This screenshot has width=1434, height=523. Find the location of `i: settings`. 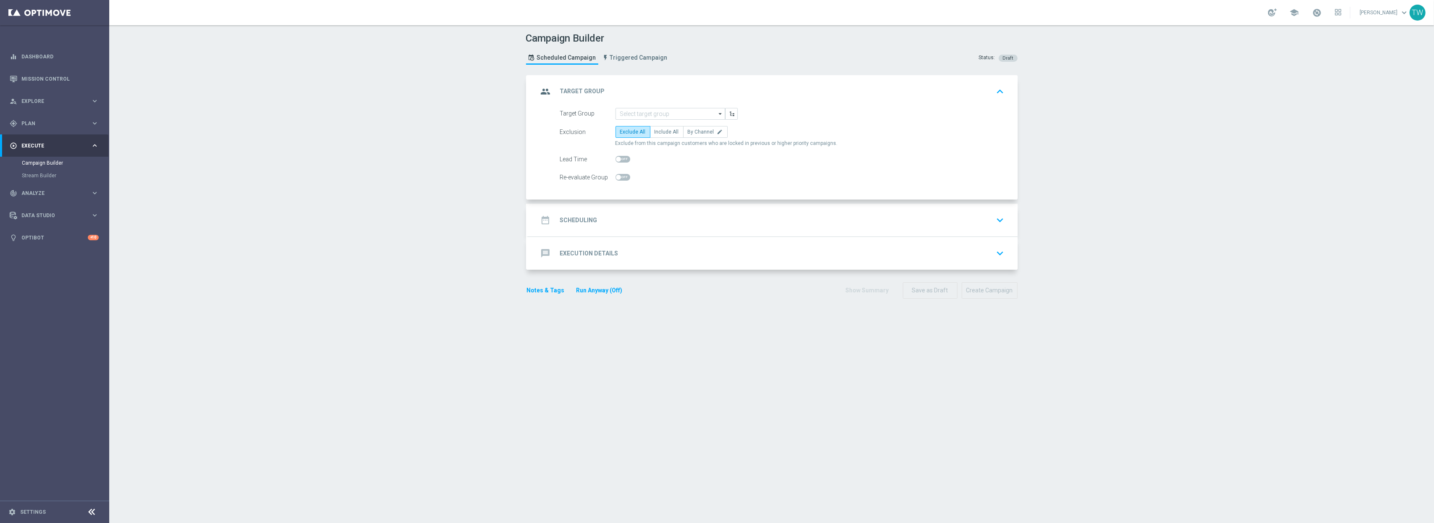

i: settings is located at coordinates (12, 512).